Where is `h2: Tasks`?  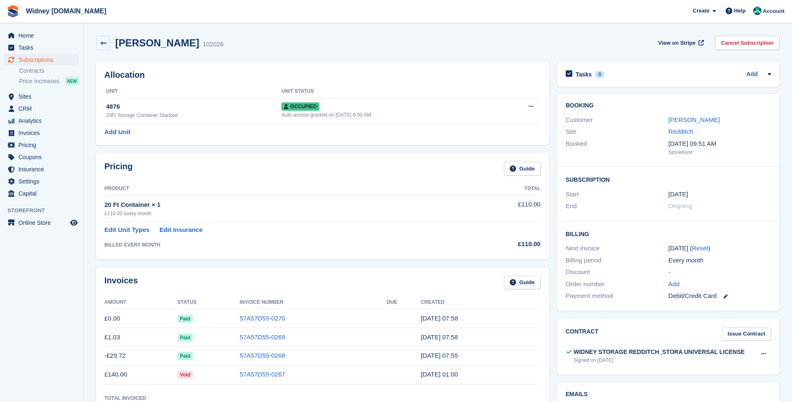
h2: Tasks is located at coordinates (584, 74).